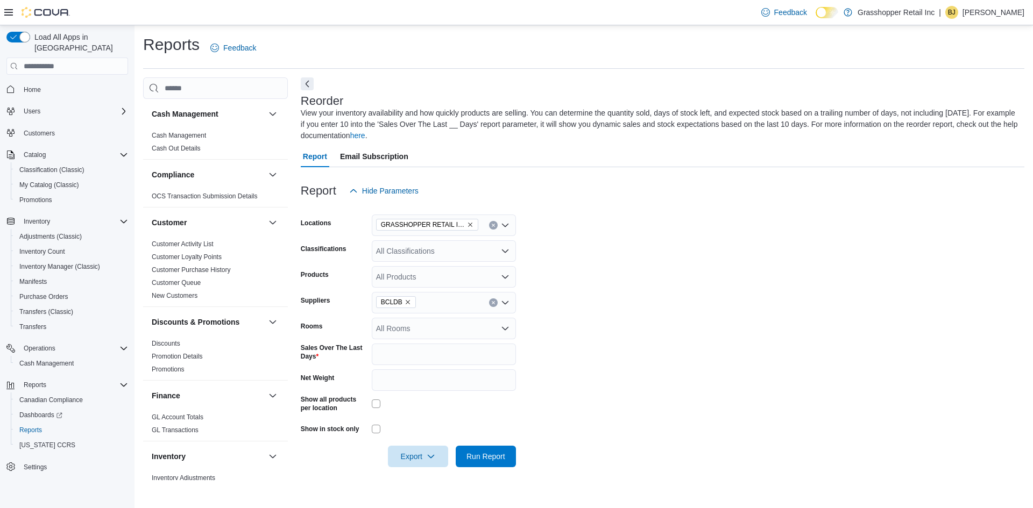 Image resolution: width=1033 pixels, height=508 pixels. Describe the element at coordinates (60, 267) in the screenshot. I see `a: Inventory Manager (Classic)` at that location.